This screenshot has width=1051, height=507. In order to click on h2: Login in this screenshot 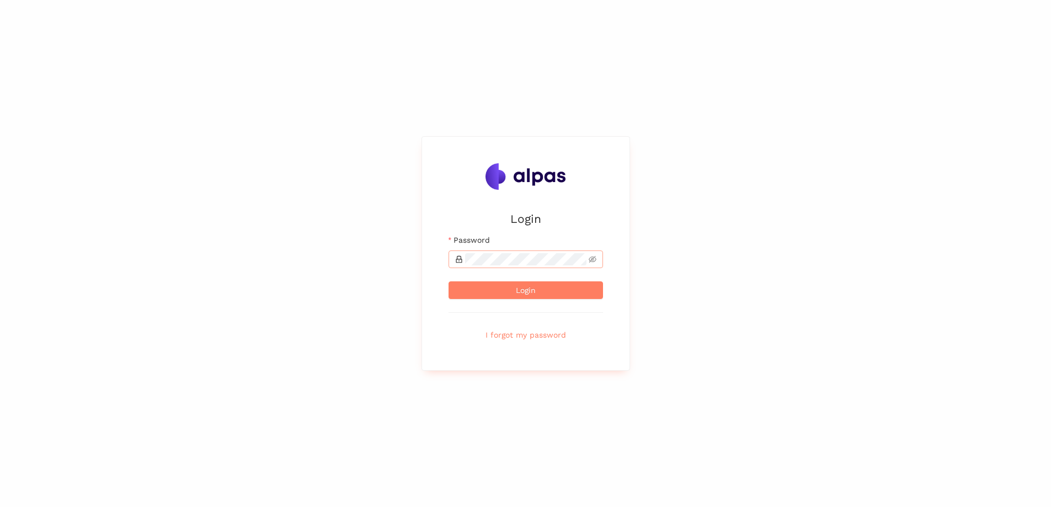, I will do `click(526, 218)`.